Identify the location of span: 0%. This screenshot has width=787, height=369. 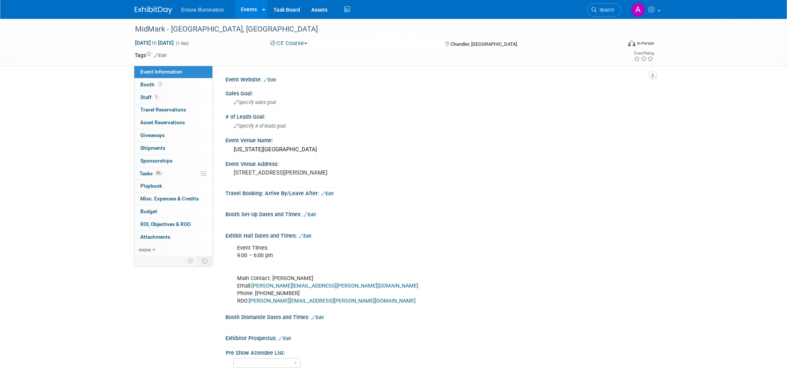
(159, 173).